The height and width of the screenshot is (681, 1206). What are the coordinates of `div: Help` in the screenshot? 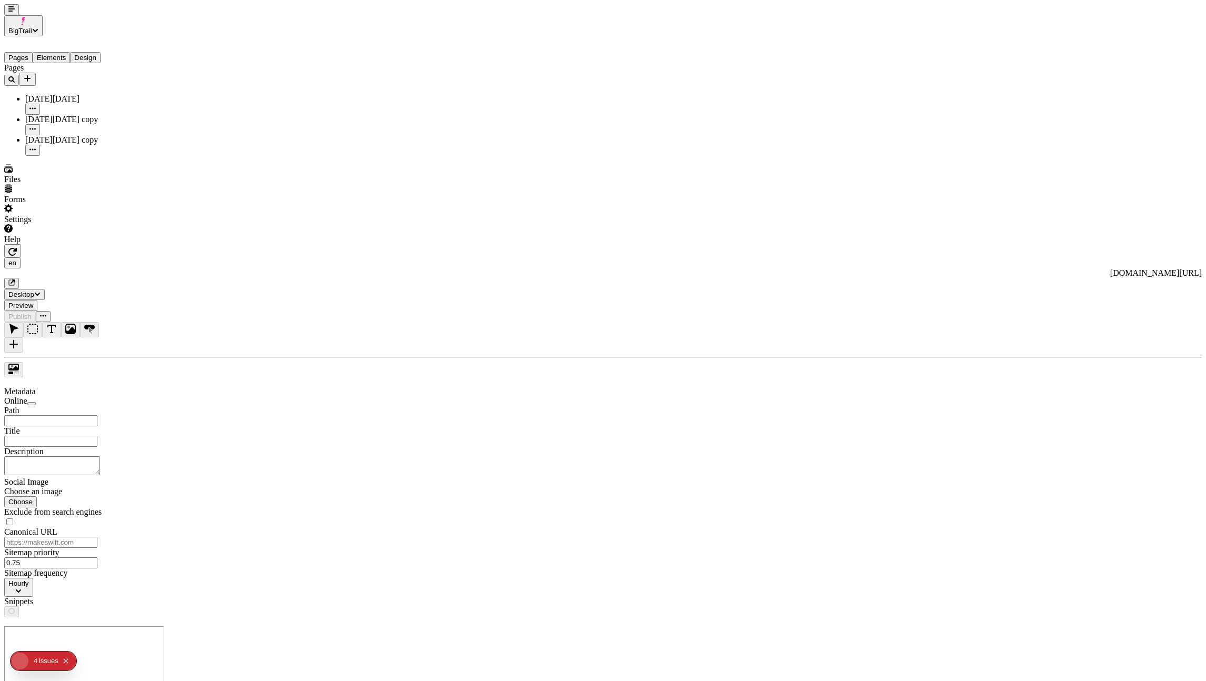 It's located at (67, 240).